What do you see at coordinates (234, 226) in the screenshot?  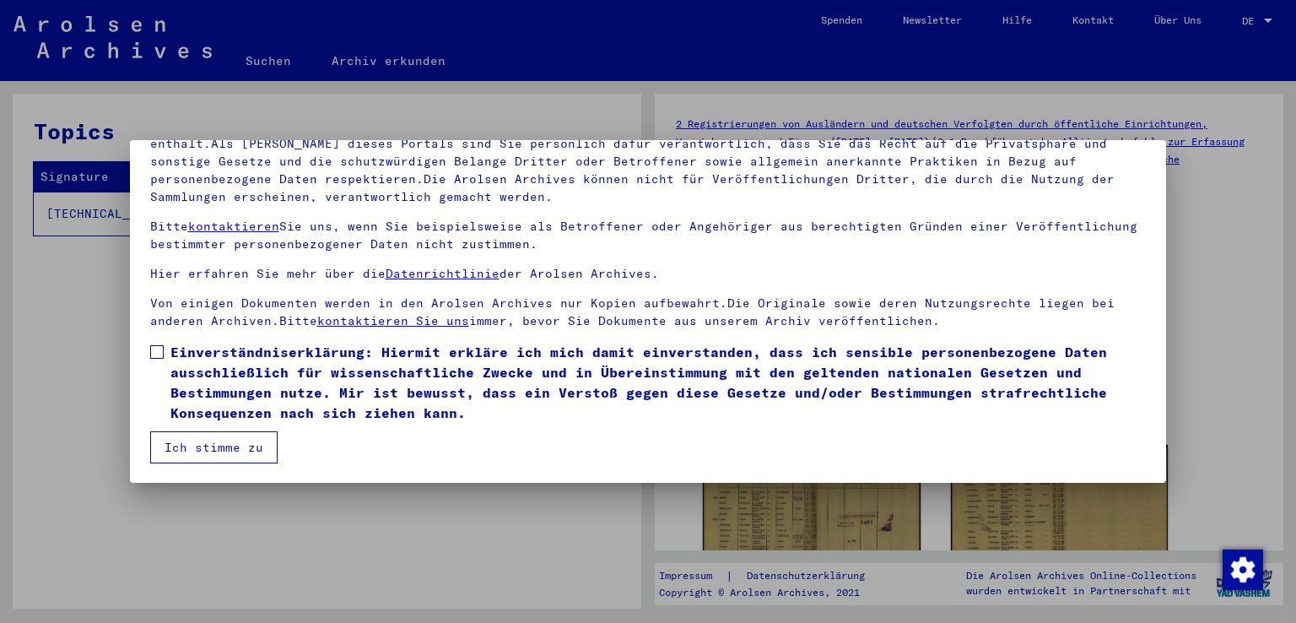 I see `a: kontaktieren` at bounding box center [234, 226].